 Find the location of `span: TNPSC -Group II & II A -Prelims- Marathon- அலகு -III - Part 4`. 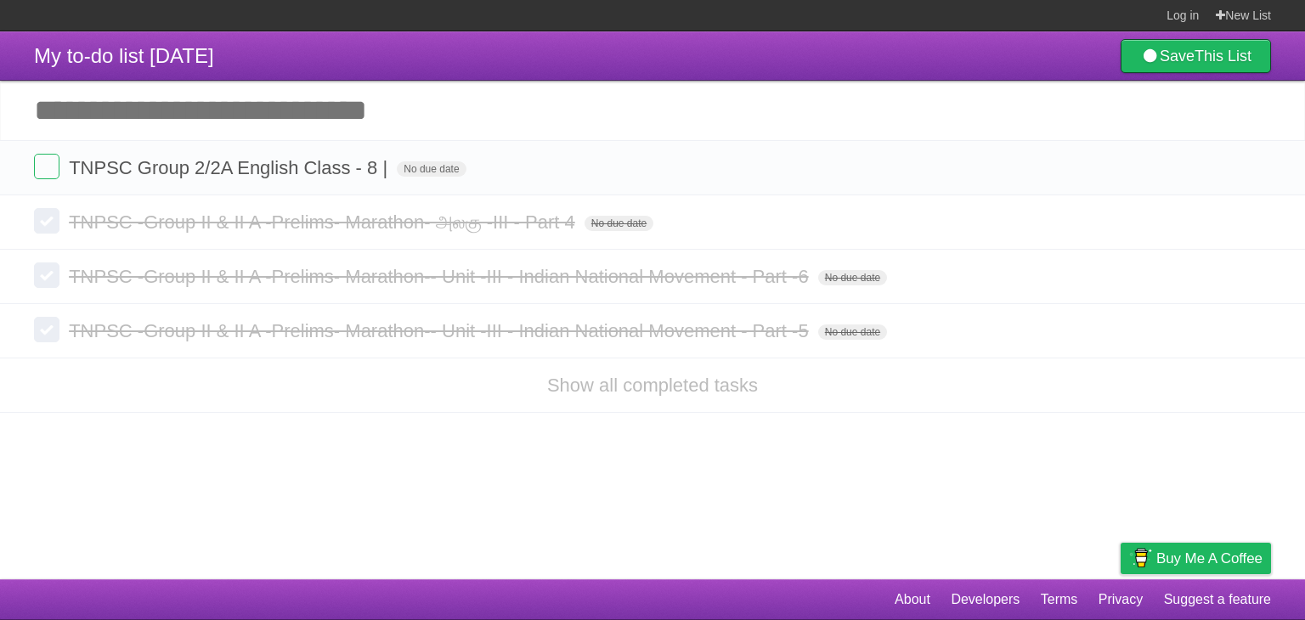

span: TNPSC -Group II & II A -Prelims- Marathon- அலகு -III - Part 4 is located at coordinates (324, 222).